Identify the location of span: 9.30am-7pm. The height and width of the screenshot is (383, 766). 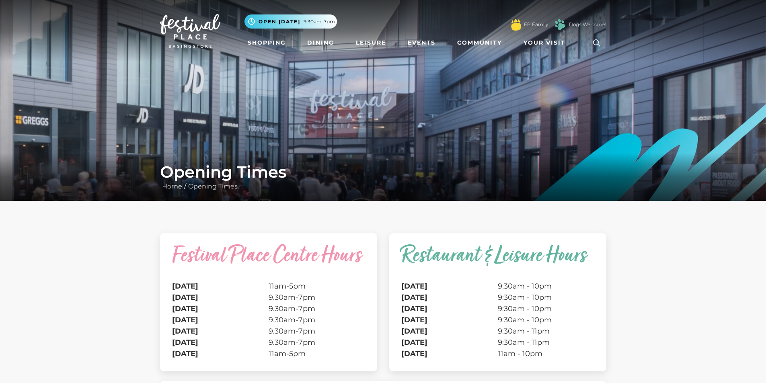
(319, 22).